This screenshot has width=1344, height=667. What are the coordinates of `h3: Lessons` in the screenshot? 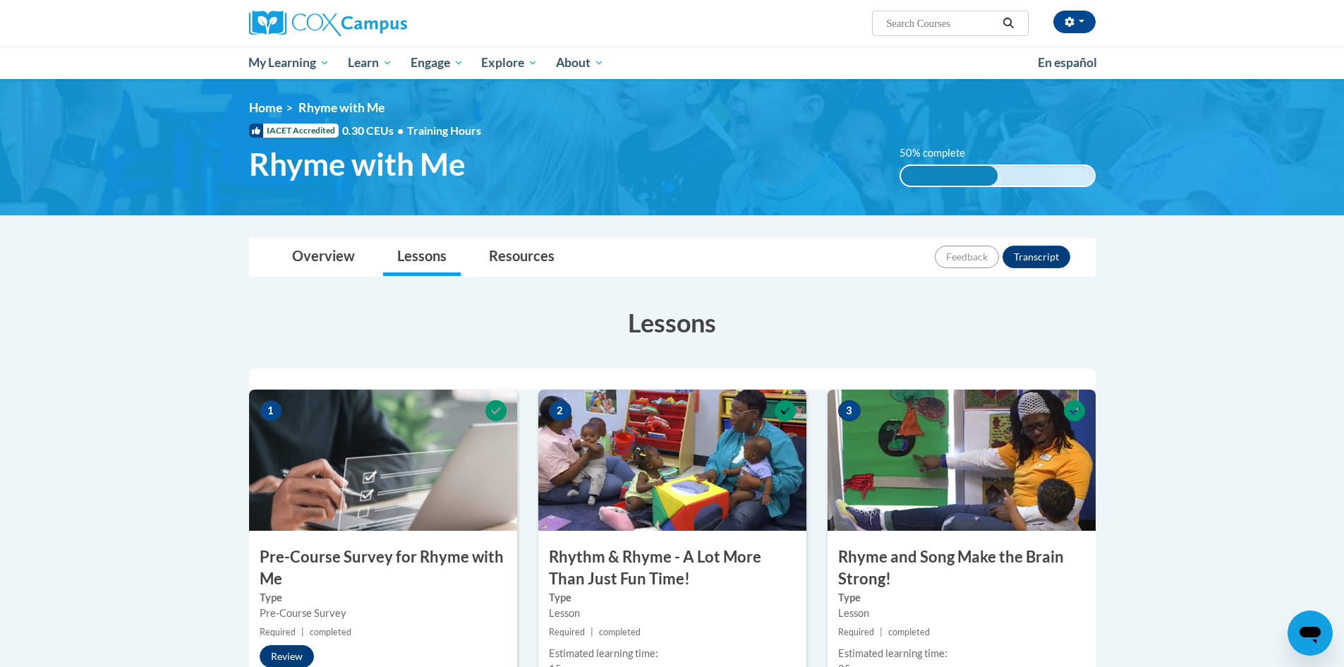 It's located at (672, 322).